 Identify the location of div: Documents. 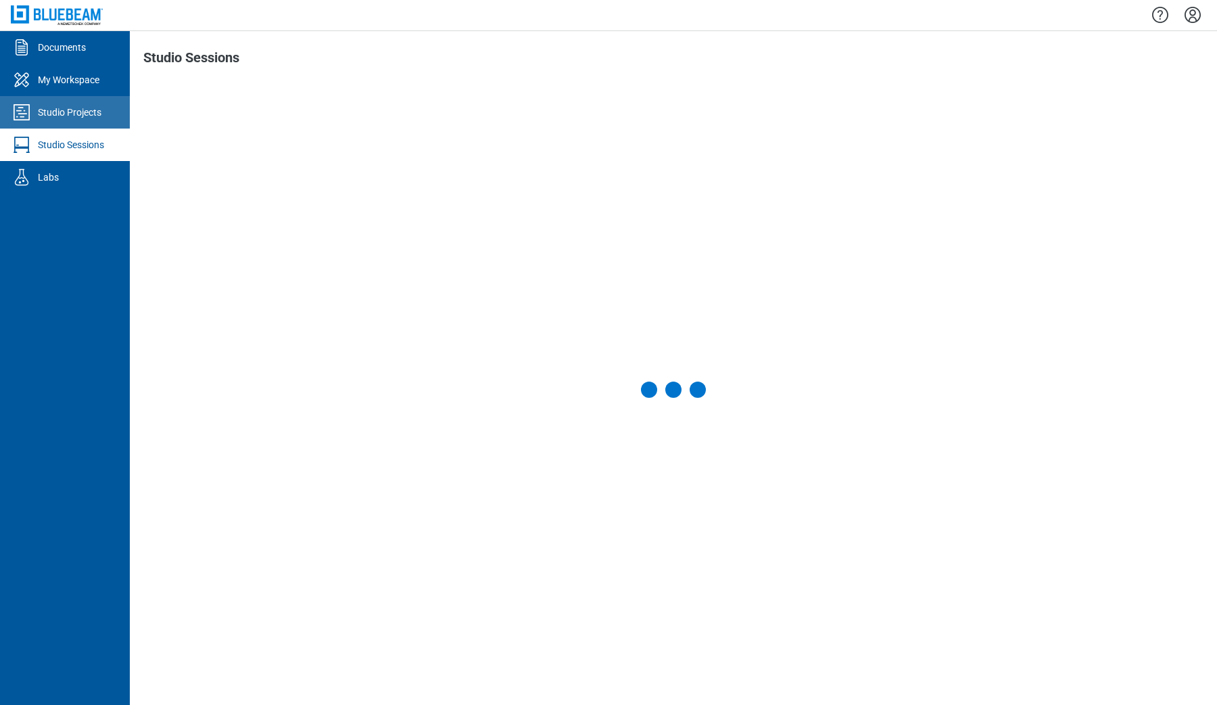
(62, 47).